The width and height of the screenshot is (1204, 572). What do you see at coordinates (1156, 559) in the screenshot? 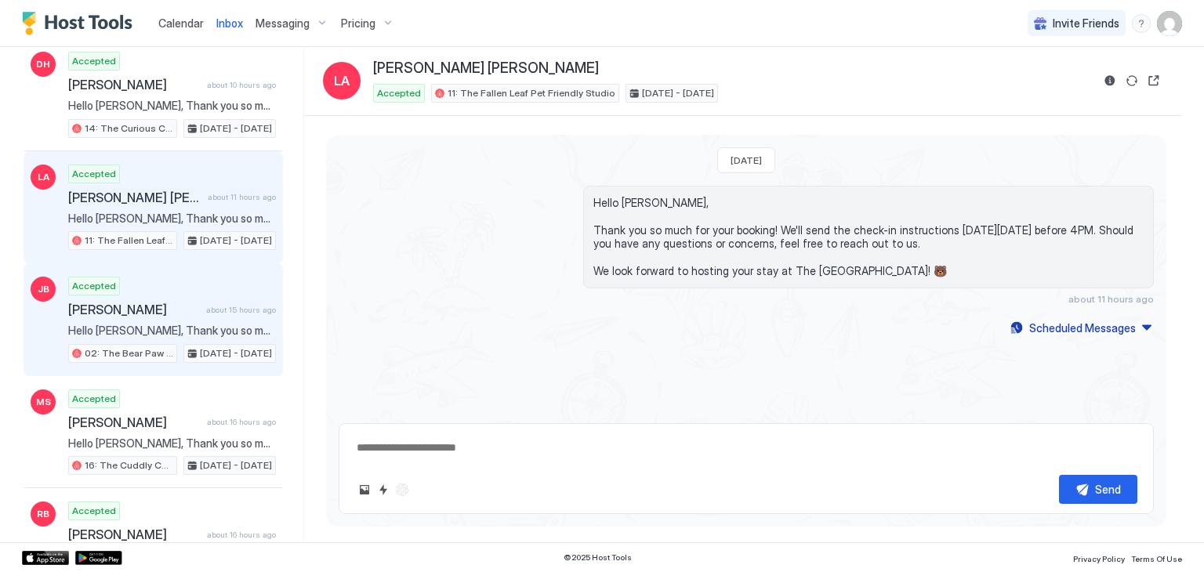
I see `span: Terms Of Use` at bounding box center [1156, 559].